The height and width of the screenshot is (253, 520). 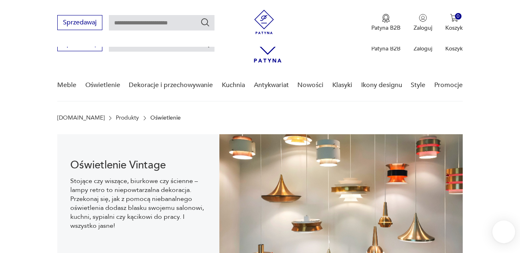 I want to click on button: Szukaj, so click(x=205, y=22).